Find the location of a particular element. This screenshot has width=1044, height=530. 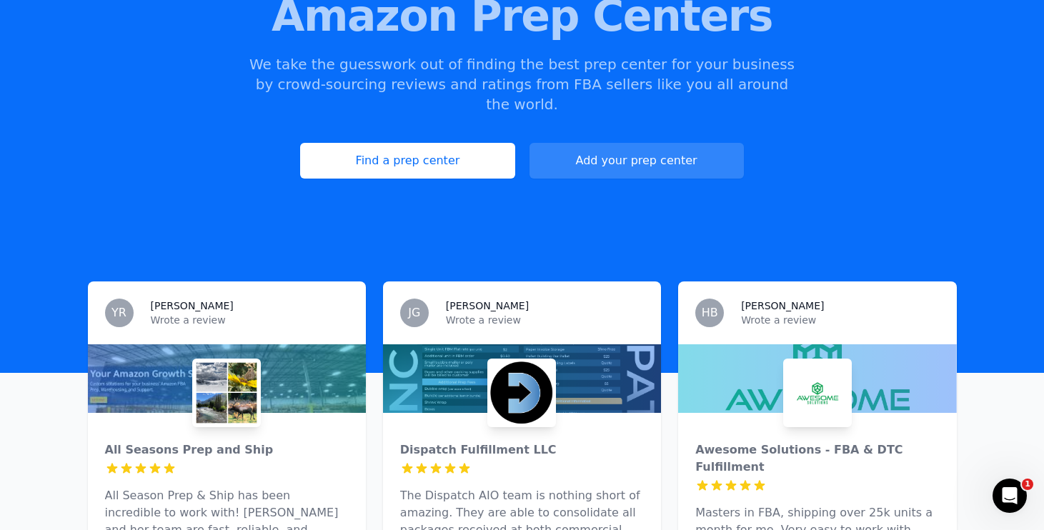

img: Awesome Solutions - FBA & DTC Fulfillment is located at coordinates (818, 393).